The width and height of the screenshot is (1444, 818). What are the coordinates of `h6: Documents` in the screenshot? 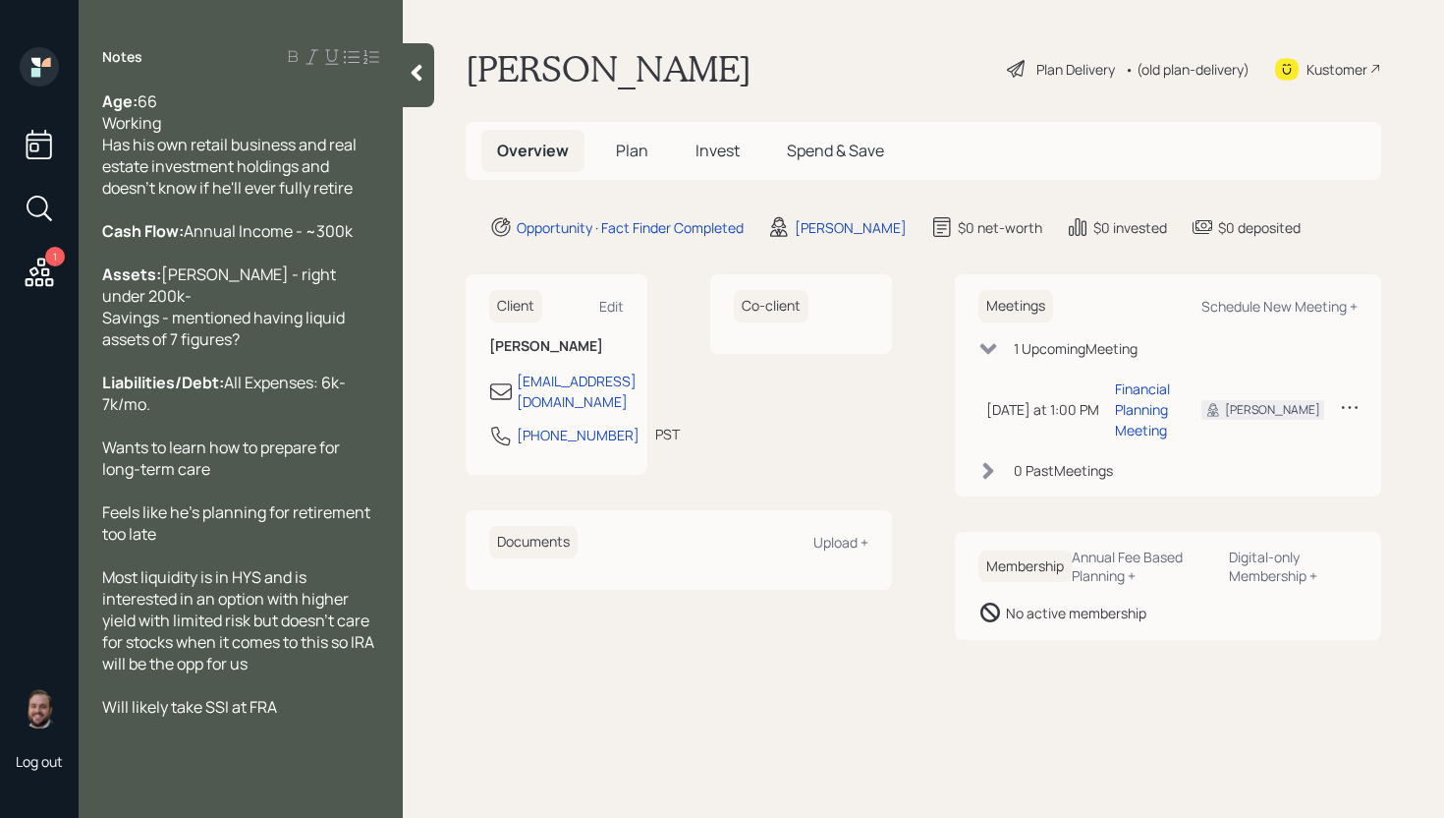 It's located at (534, 541).